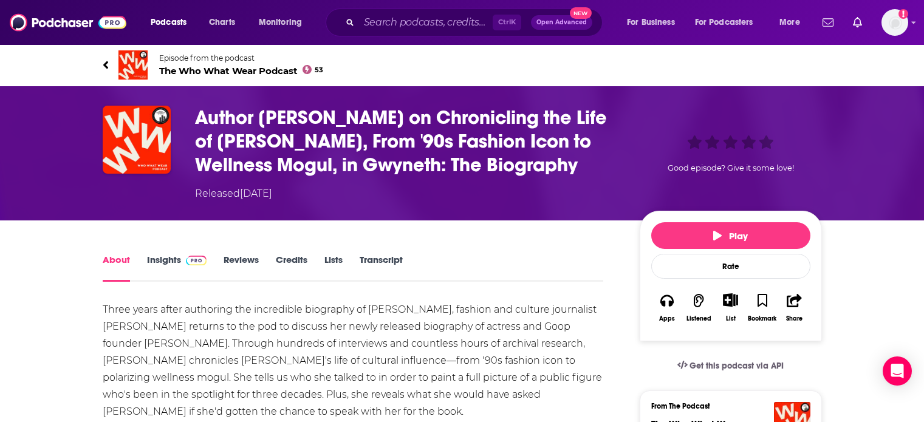 The width and height of the screenshot is (924, 422). I want to click on a: InsightsPodchaser Pro, so click(177, 268).